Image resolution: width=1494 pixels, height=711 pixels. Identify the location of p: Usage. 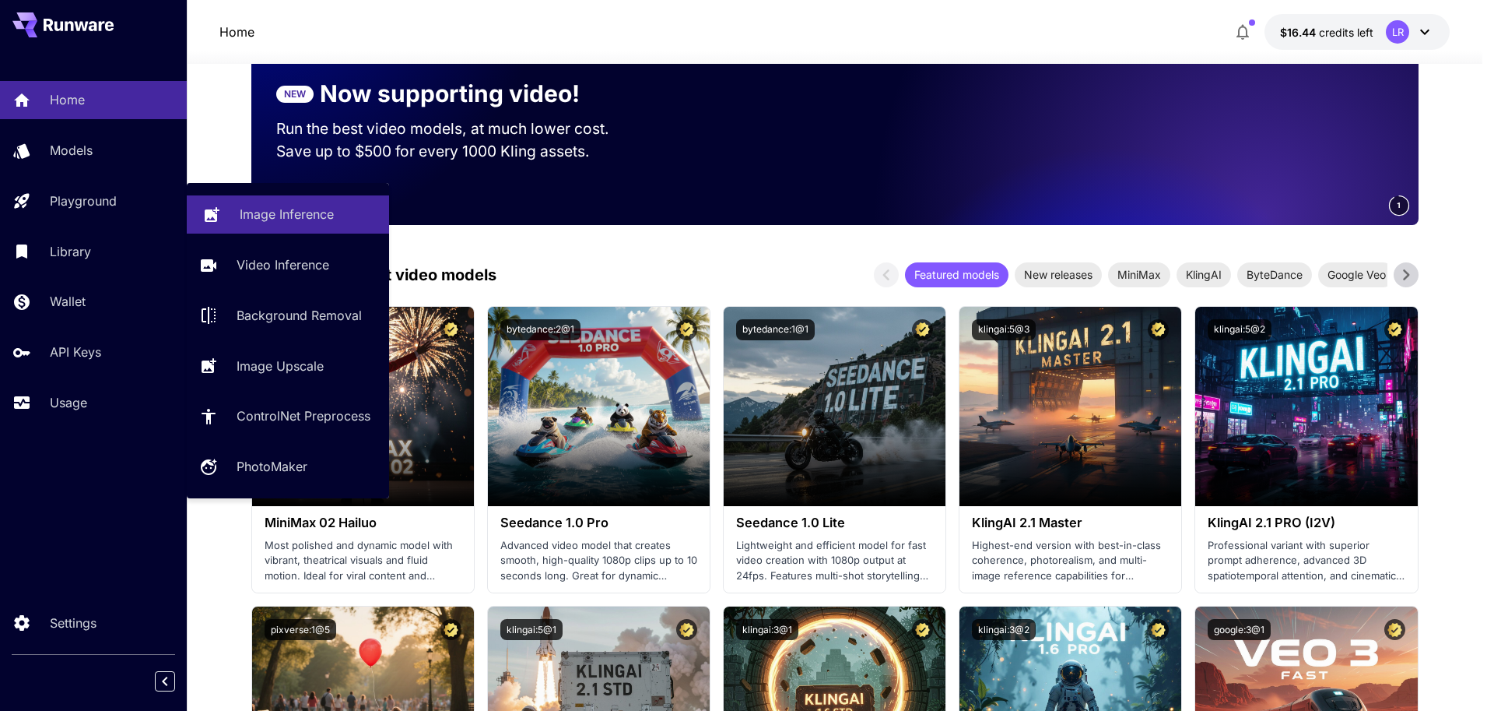
(68, 402).